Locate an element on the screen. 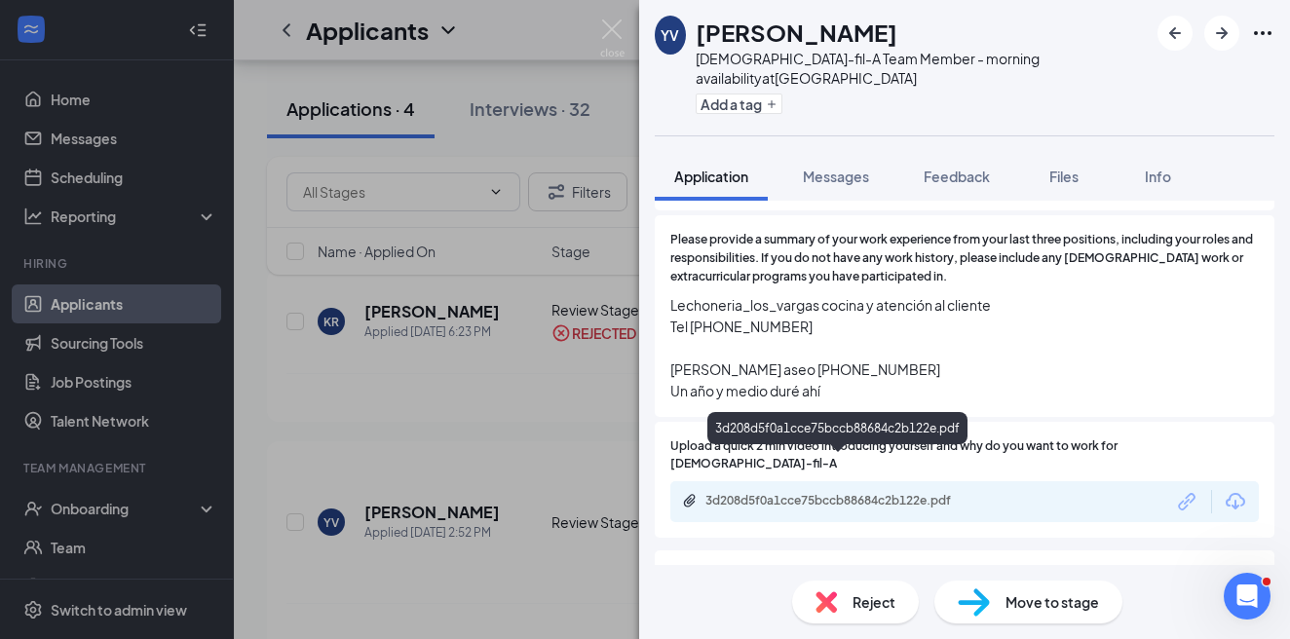 The width and height of the screenshot is (1290, 639). svg: ArrowRight is located at coordinates (1222, 33).